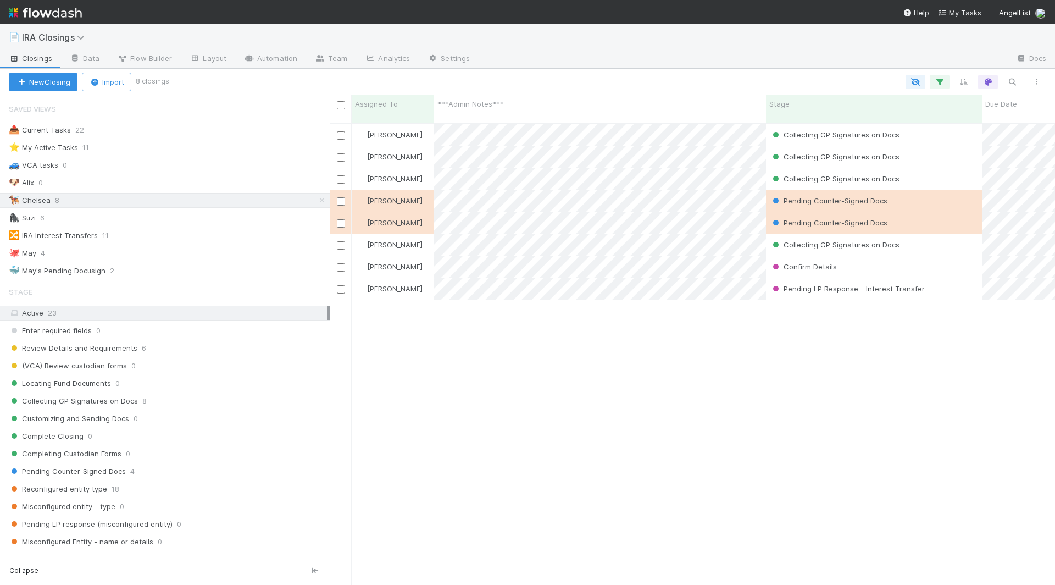 The height and width of the screenshot is (585, 1055). I want to click on div: May, so click(23, 253).